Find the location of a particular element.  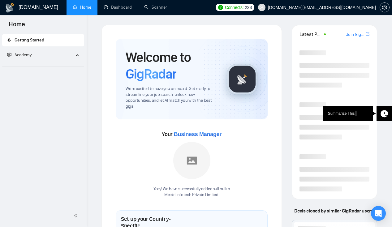

span: 223 is located at coordinates (248, 7).